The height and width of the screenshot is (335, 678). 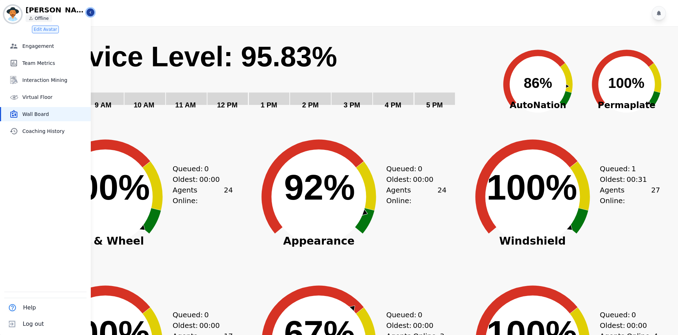 I want to click on span: Coaching History, so click(x=55, y=131).